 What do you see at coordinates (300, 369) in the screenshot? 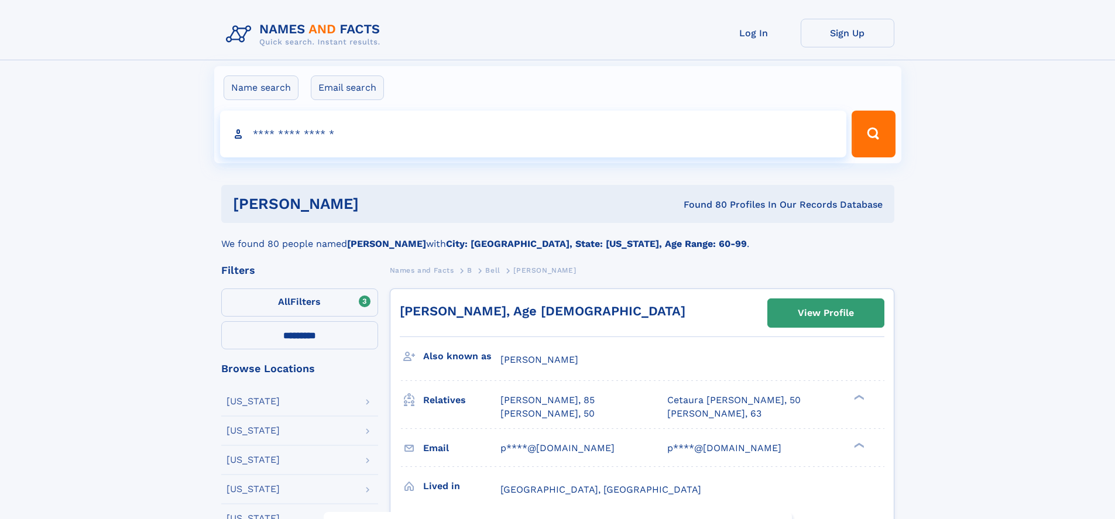
I see `div: Browse Locations` at bounding box center [300, 369].